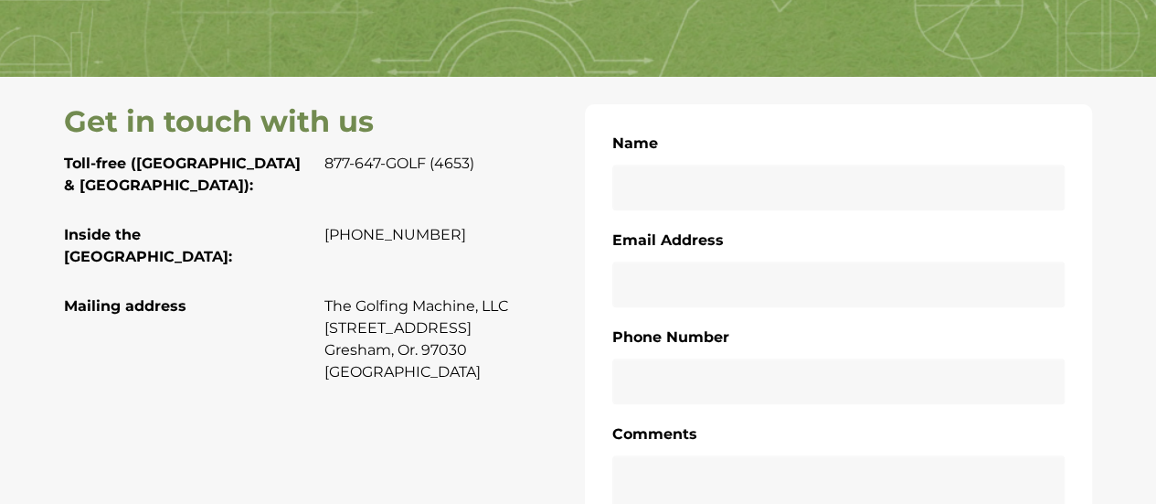  What do you see at coordinates (635, 144) in the screenshot?
I see `label: Name` at bounding box center [635, 144].